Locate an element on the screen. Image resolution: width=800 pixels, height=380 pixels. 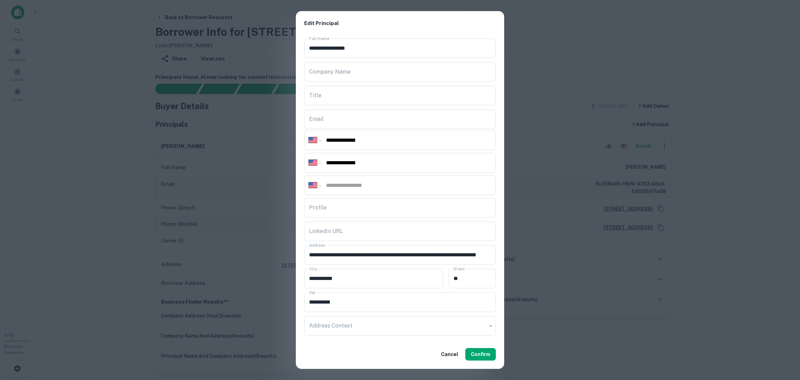
button: Cancel is located at coordinates (450, 354).